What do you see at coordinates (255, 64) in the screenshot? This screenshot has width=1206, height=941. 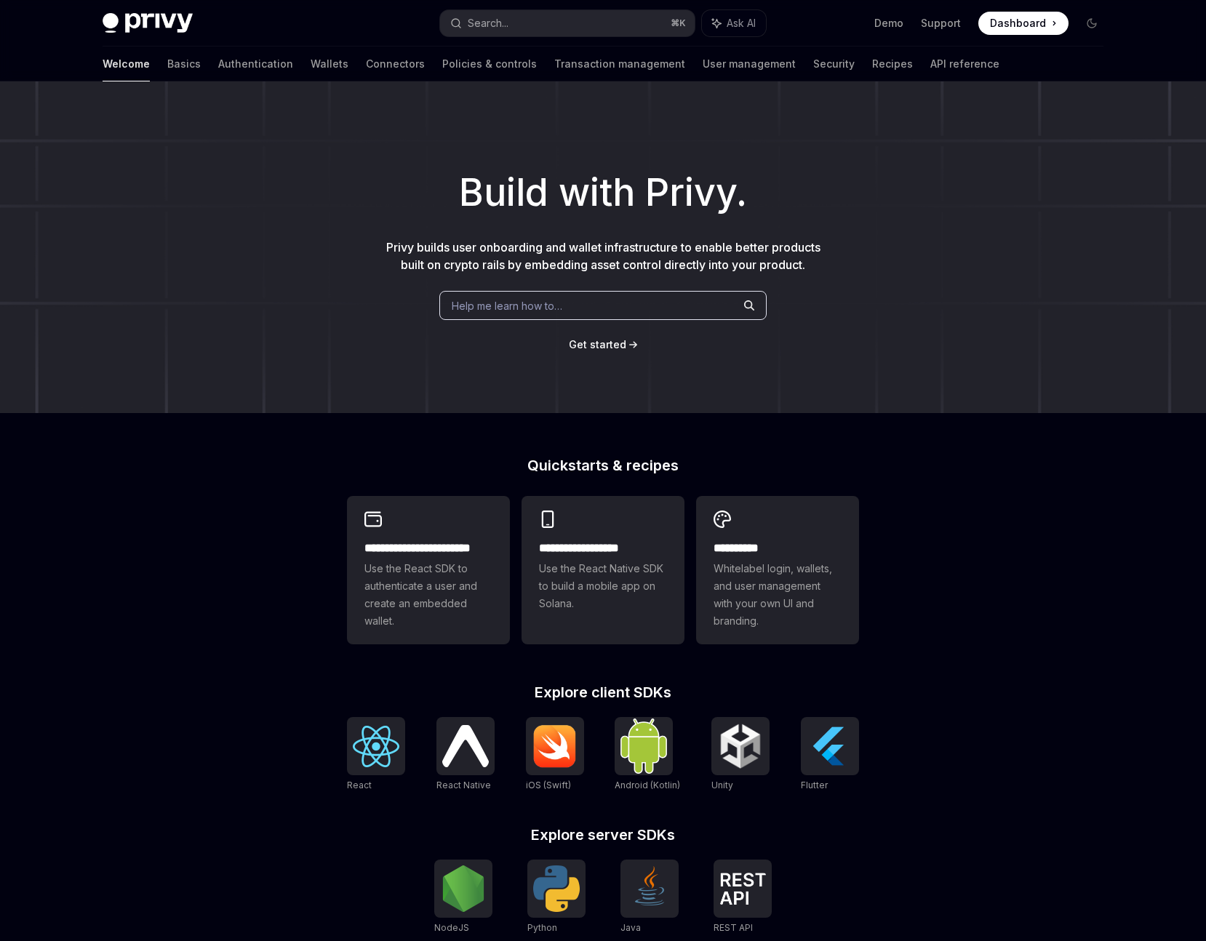 I see `a: Authentication` at bounding box center [255, 64].